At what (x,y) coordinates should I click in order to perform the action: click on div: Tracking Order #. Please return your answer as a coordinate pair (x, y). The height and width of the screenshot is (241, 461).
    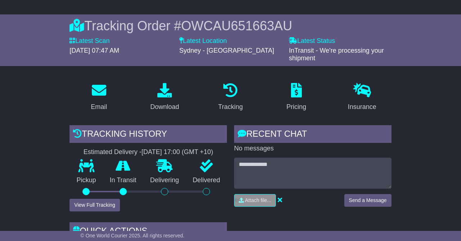
    Looking at the image, I should click on (230, 26).